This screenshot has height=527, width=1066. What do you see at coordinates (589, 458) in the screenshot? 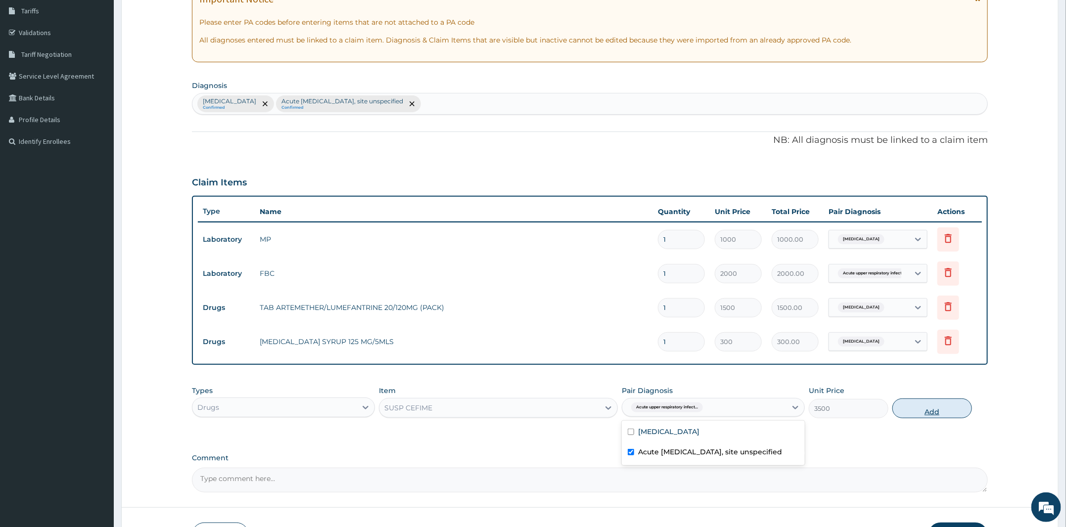
I see `label: Comment` at bounding box center [589, 458].